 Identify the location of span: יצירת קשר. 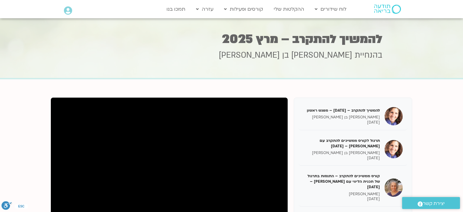
(434, 203).